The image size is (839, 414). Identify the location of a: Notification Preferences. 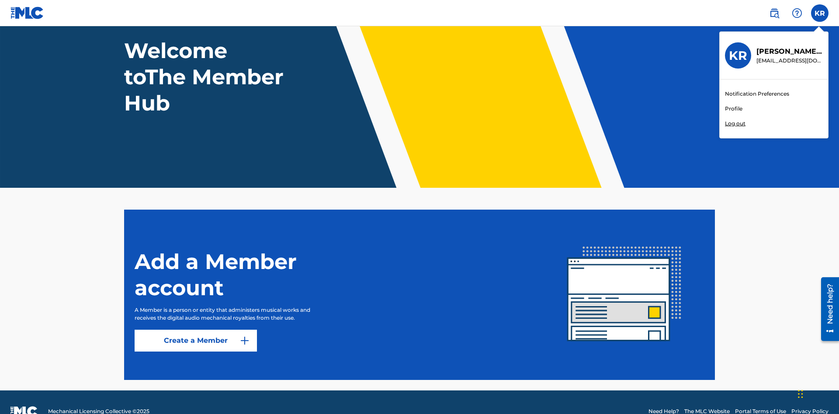
(757, 94).